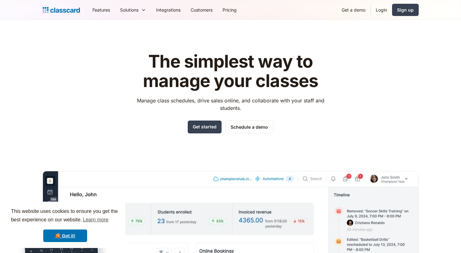 The image size is (461, 253). I want to click on a: Login, so click(382, 10).